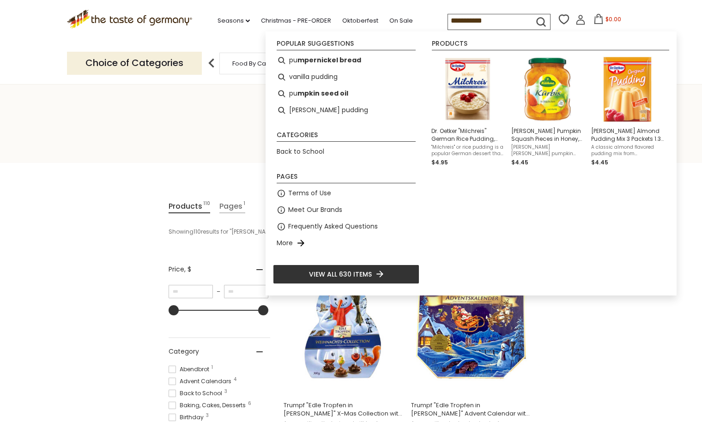 The image size is (702, 422). What do you see at coordinates (346, 152) in the screenshot?
I see `li: Back to School` at bounding box center [346, 152].